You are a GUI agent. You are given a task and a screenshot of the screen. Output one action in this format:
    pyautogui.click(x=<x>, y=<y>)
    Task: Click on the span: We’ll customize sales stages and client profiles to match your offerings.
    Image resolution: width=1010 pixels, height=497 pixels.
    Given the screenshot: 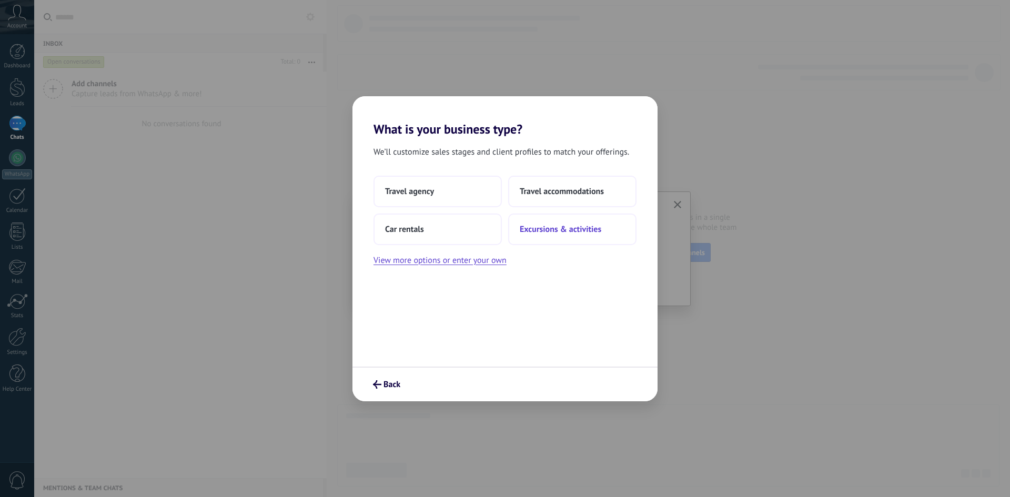 What is the action you would take?
    pyautogui.click(x=501, y=152)
    